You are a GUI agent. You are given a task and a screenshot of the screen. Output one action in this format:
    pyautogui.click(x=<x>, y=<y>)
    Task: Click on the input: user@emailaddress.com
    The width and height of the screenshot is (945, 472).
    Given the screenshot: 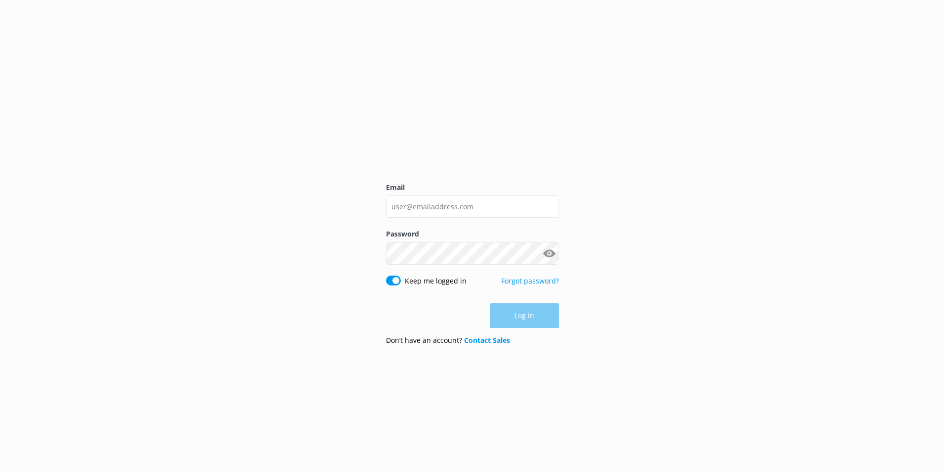 What is the action you would take?
    pyautogui.click(x=473, y=206)
    